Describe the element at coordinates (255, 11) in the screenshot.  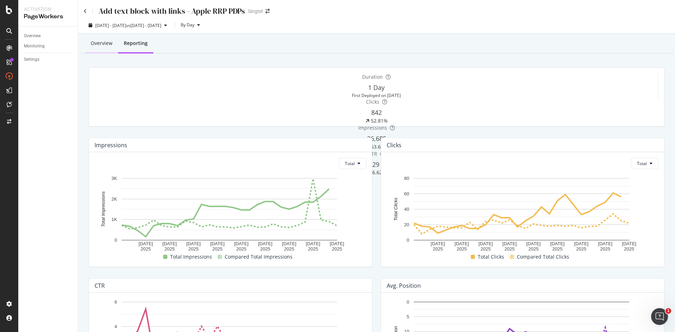
I see `div: Singtel` at that location.